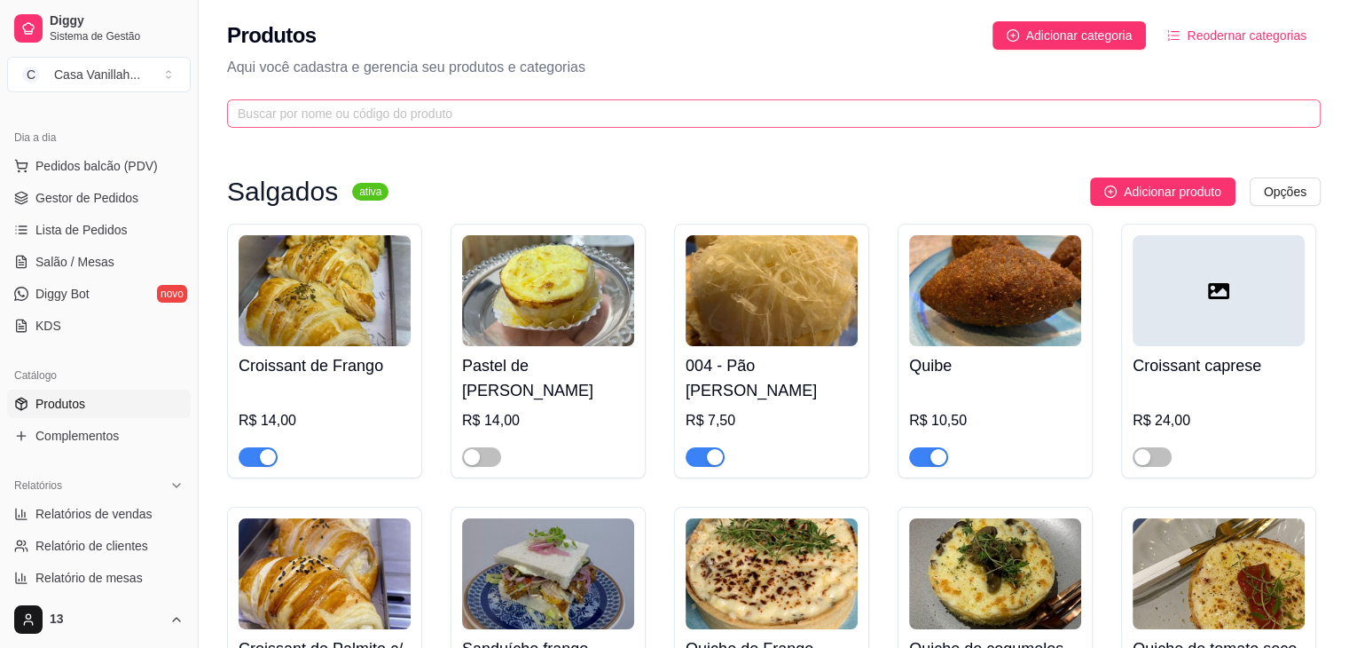 The width and height of the screenshot is (1349, 648). Describe the element at coordinates (98, 166) in the screenshot. I see `button: Pedidos balcão (PDV)` at that location.